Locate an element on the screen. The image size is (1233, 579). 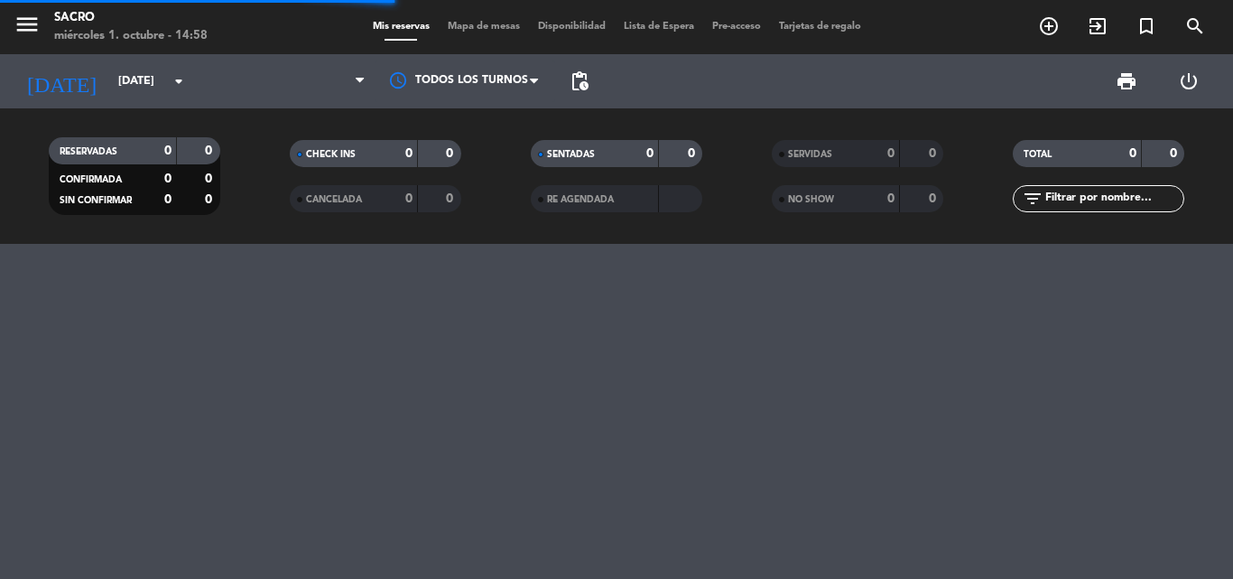
span: SERVIDAS is located at coordinates (810, 154).